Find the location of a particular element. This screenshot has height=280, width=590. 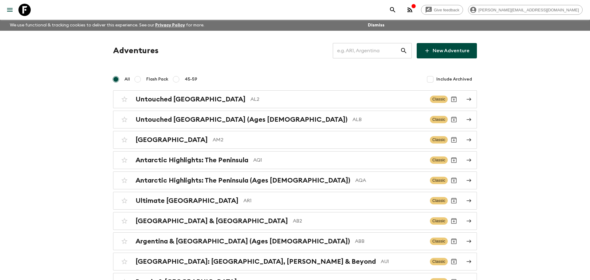

a: New Adventure is located at coordinates (447, 51).